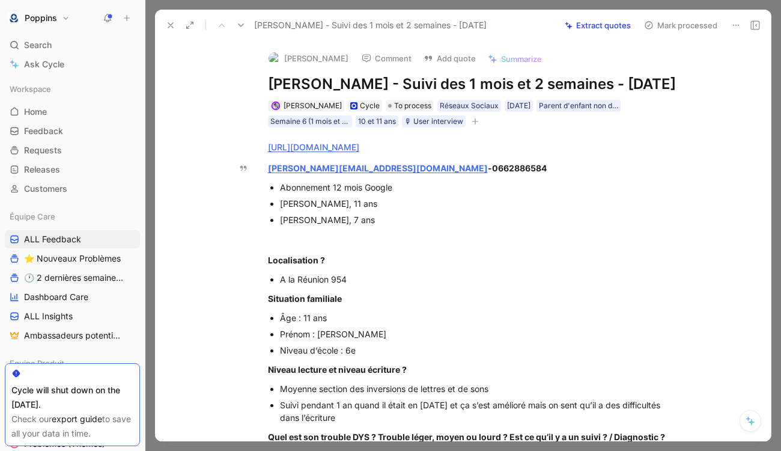  What do you see at coordinates (48, 316) in the screenshot?
I see `span: ALL Insights` at bounding box center [48, 316].